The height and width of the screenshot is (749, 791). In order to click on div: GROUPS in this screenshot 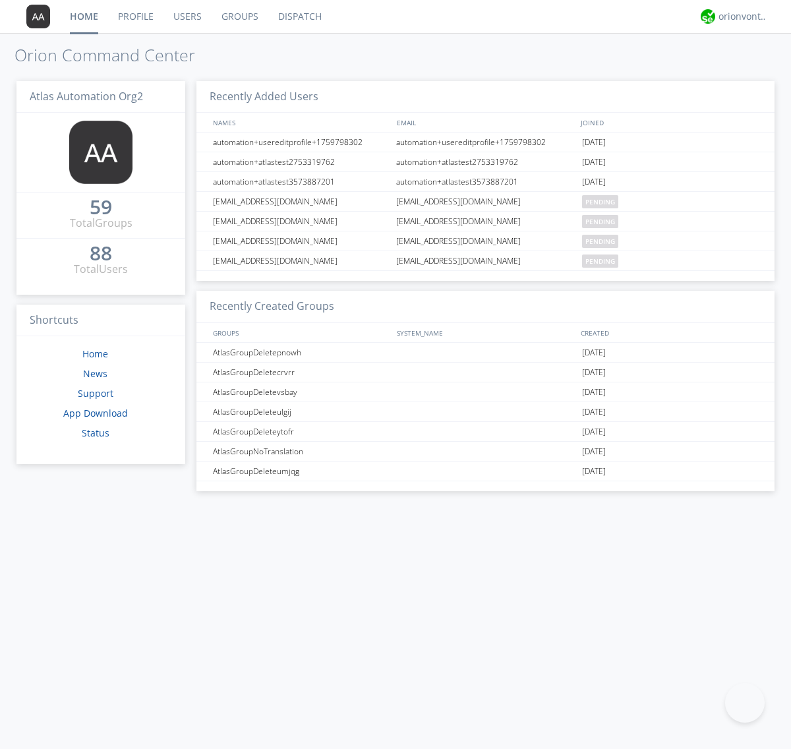, I will do `click(300, 332)`.